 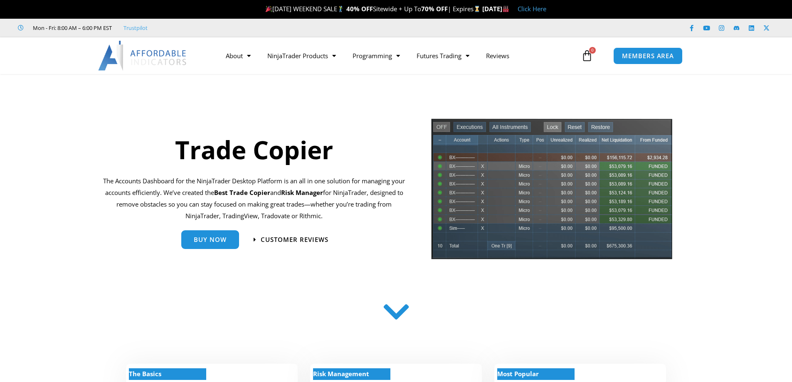 What do you see at coordinates (210, 239) in the screenshot?
I see `a: Buy Now` at bounding box center [210, 239].